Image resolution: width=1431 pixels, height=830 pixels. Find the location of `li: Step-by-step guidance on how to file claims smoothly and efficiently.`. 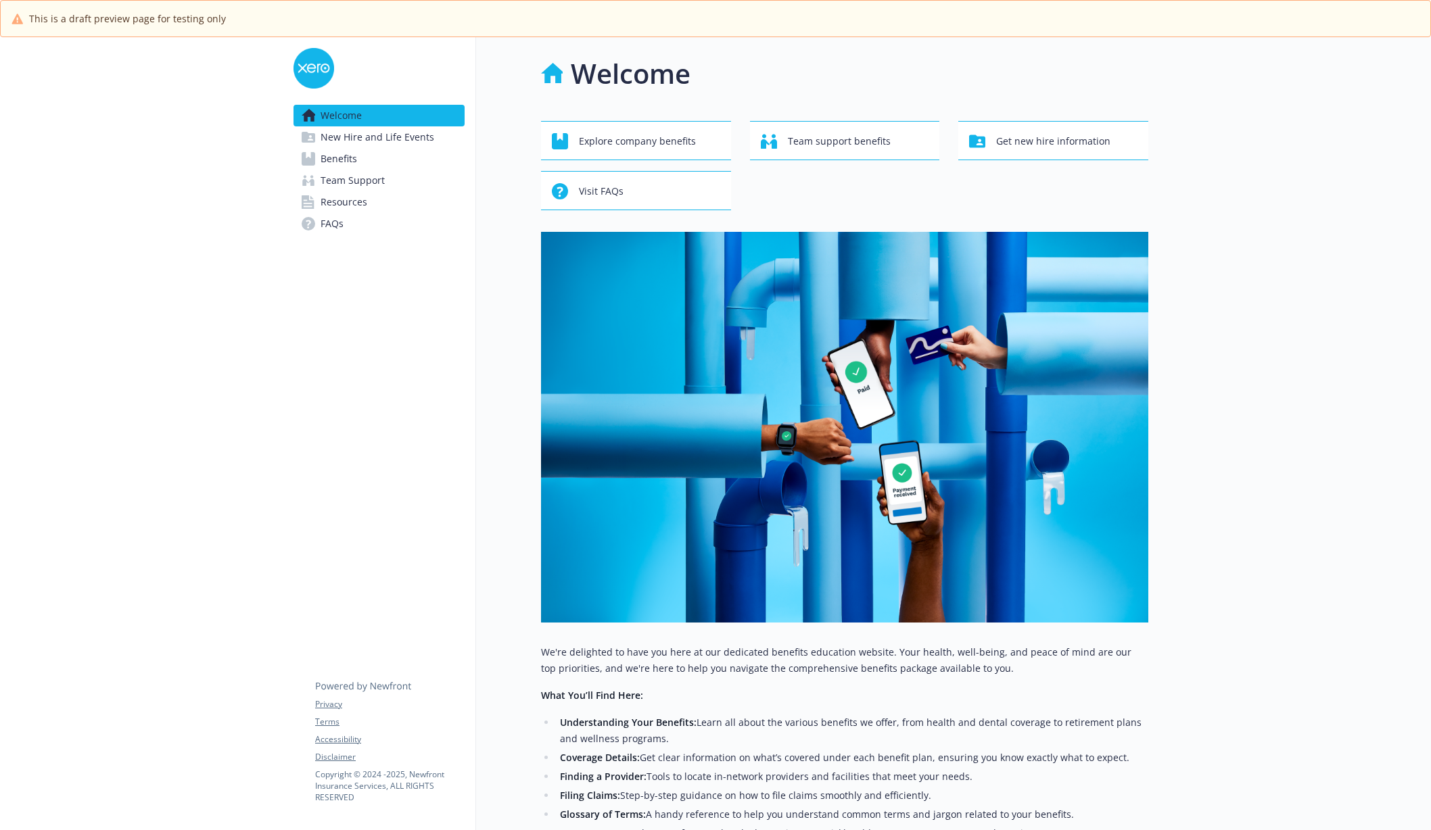

li: Step-by-step guidance on how to file claims smoothly and efficiently. is located at coordinates (852, 796).